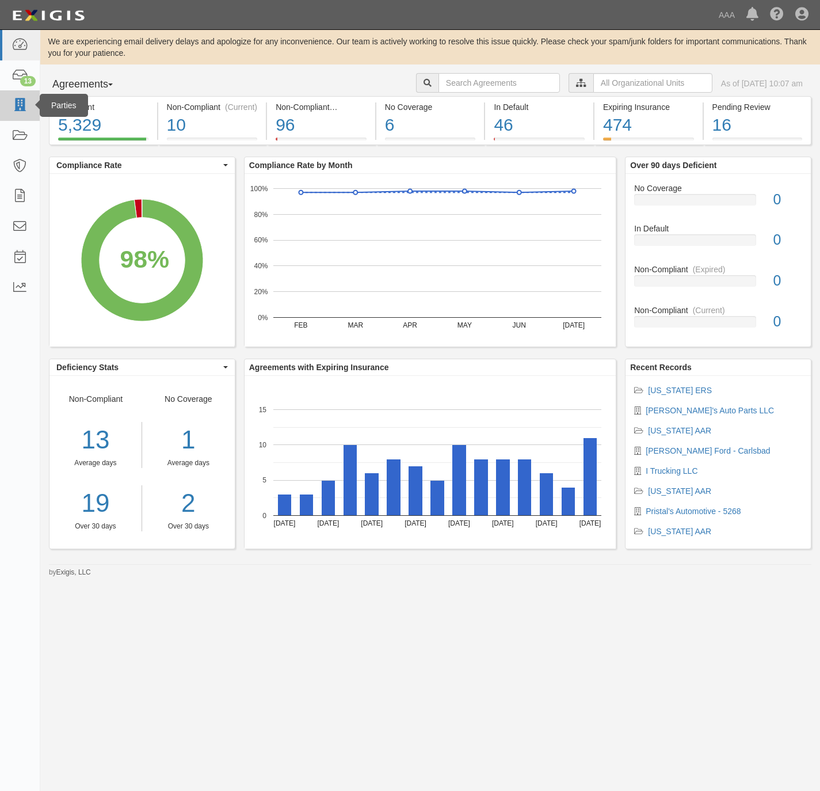 The width and height of the screenshot is (820, 791). Describe the element at coordinates (672, 471) in the screenshot. I see `a: I Trucking LLC` at that location.